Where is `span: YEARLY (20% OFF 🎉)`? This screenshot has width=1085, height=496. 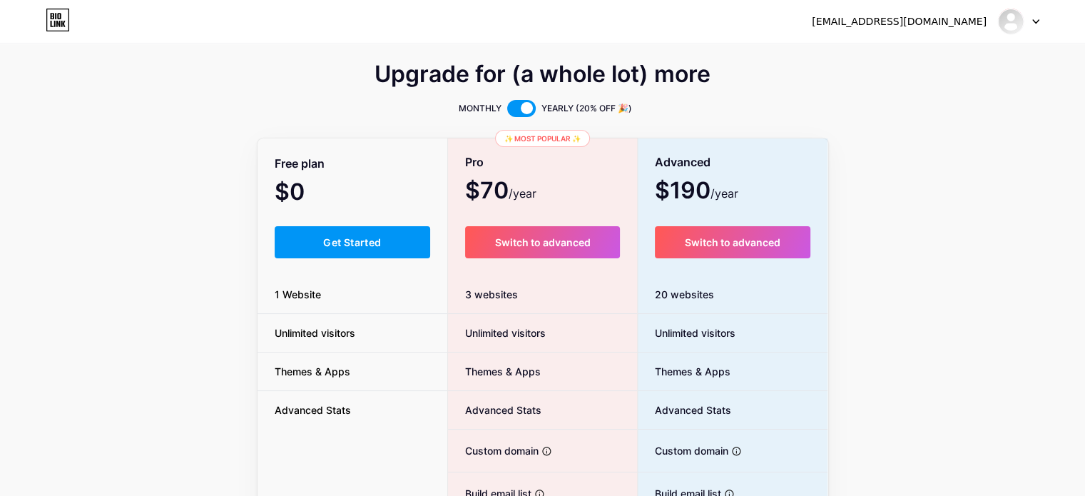
span: YEARLY (20% OFF 🎉) is located at coordinates (587, 108).